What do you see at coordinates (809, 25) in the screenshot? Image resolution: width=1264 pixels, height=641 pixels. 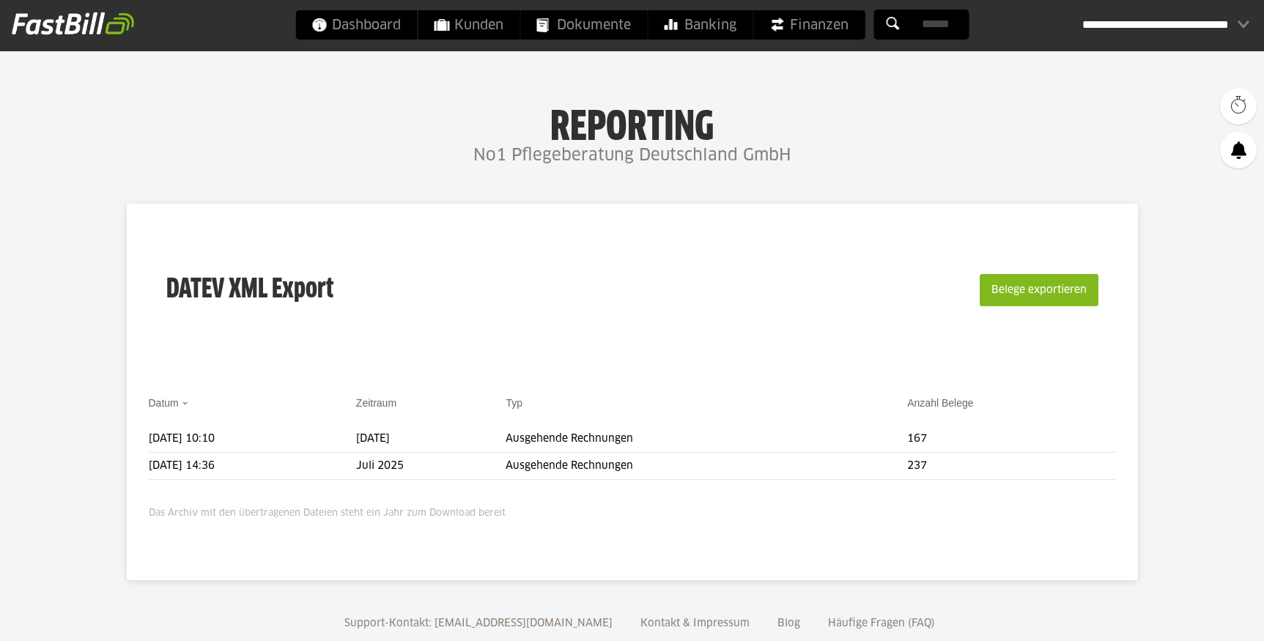 I see `span: Finanzen` at bounding box center [809, 25].